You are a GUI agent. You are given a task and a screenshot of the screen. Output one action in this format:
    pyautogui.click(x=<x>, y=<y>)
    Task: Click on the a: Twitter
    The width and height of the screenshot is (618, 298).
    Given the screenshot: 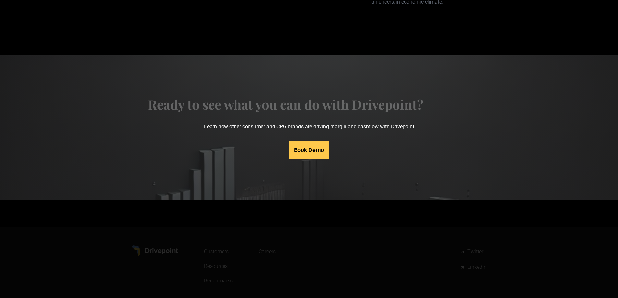 What is the action you would take?
    pyautogui.click(x=473, y=252)
    